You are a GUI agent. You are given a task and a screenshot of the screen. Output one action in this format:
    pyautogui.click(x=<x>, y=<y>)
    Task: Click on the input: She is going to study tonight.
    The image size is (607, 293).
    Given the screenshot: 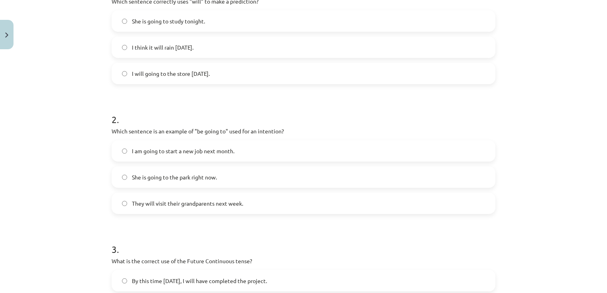 What is the action you would take?
    pyautogui.click(x=124, y=21)
    